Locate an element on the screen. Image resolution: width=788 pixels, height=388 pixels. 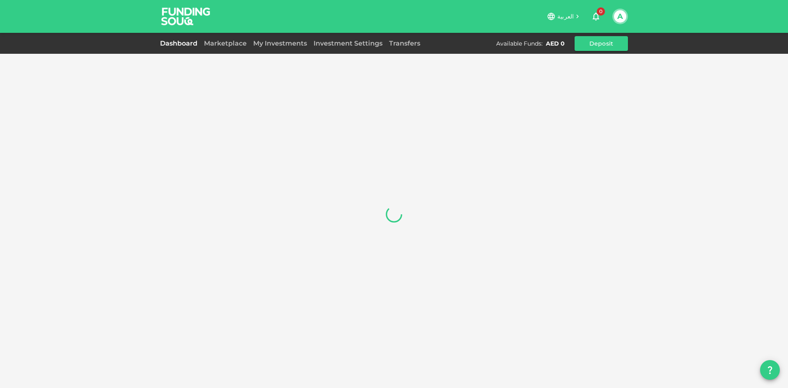
a: Marketplace is located at coordinates (225, 43).